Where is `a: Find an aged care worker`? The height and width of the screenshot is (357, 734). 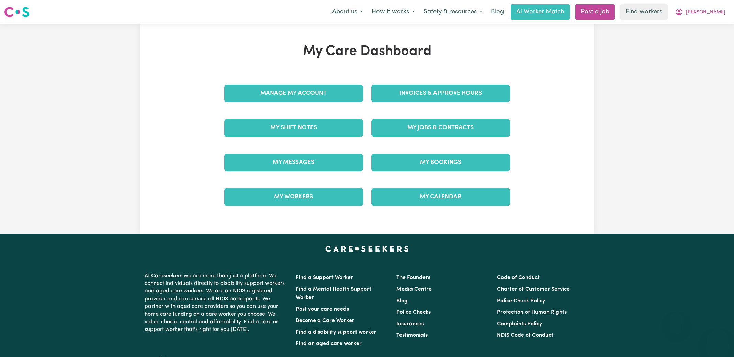
a: Find an aged care worker is located at coordinates (329, 343).